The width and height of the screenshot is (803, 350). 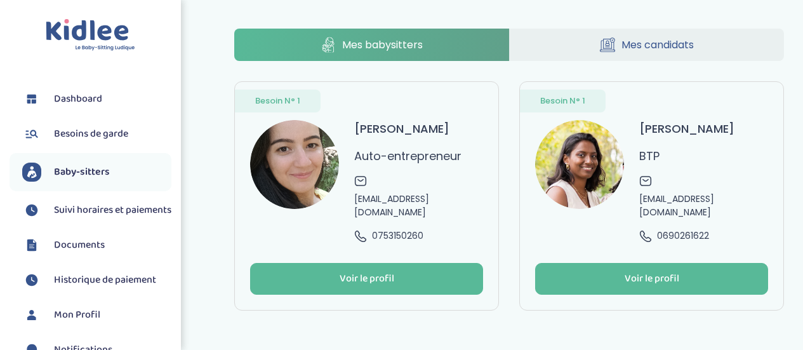 I want to click on span: 0690261622, so click(x=683, y=235).